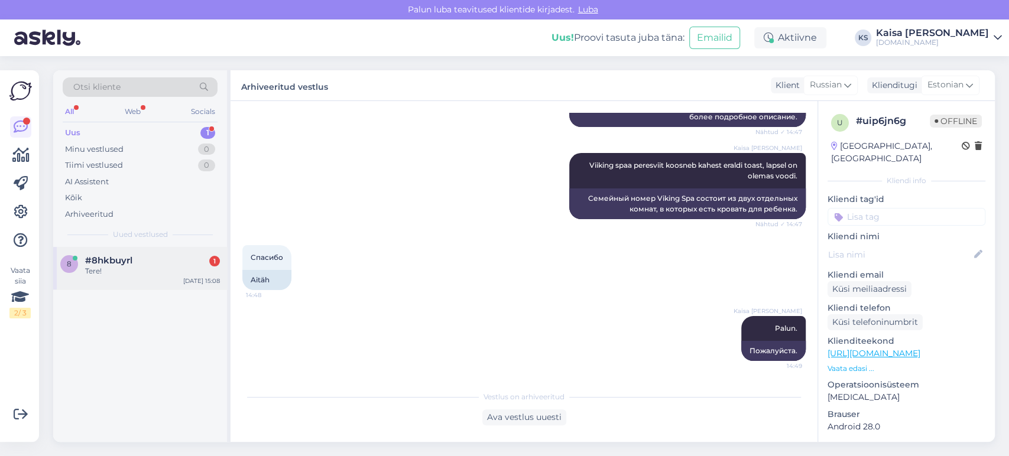 This screenshot has width=1009, height=456. What do you see at coordinates (945, 85) in the screenshot?
I see `span: Estonian` at bounding box center [945, 85].